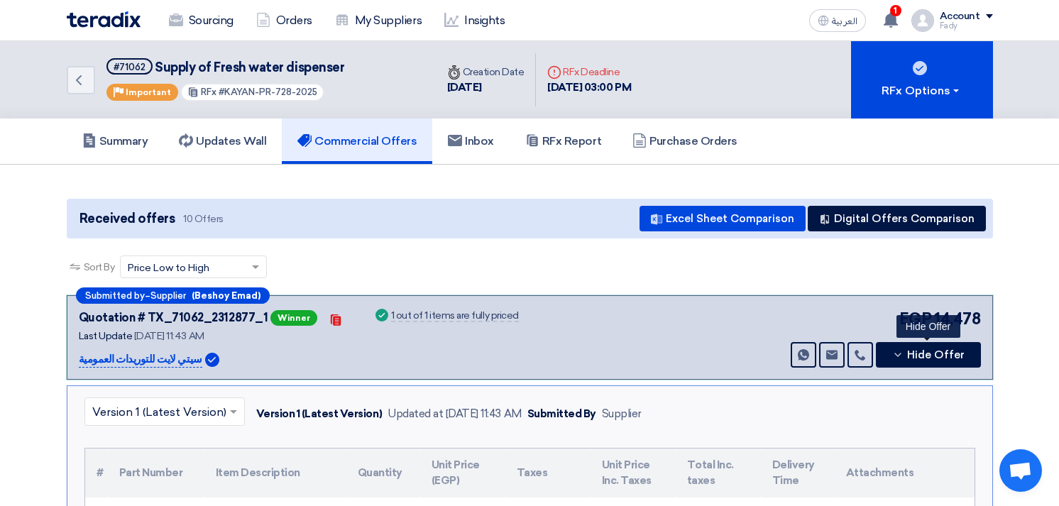  I want to click on h5: Commercial Offers, so click(357, 141).